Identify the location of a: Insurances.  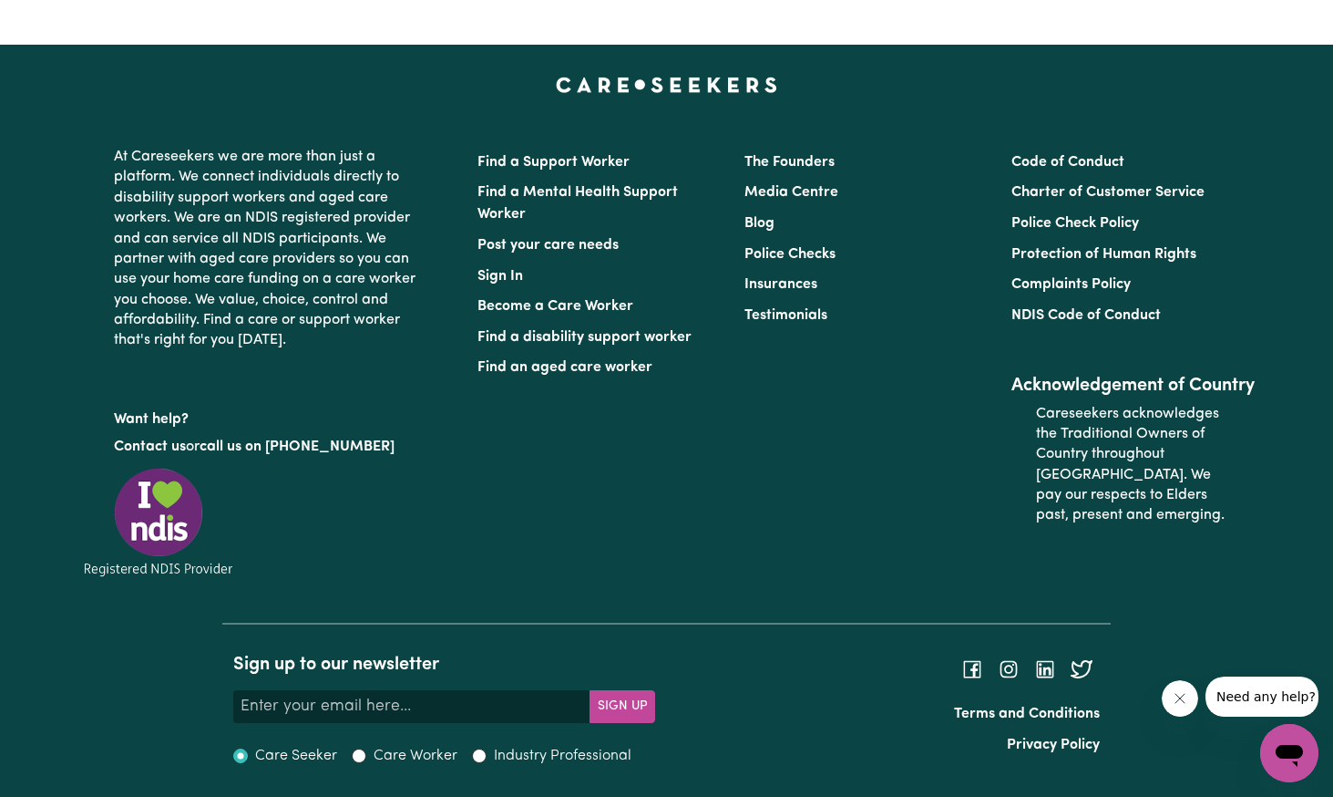
(781, 284).